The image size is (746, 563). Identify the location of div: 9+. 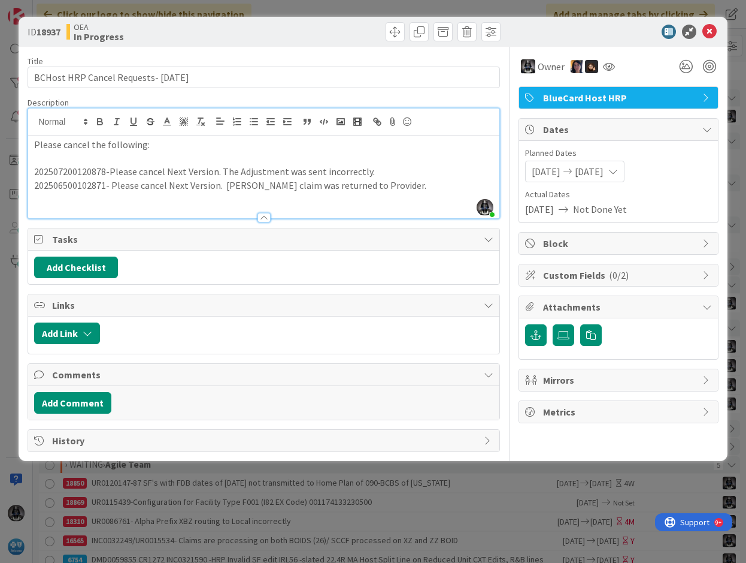
(63, 10).